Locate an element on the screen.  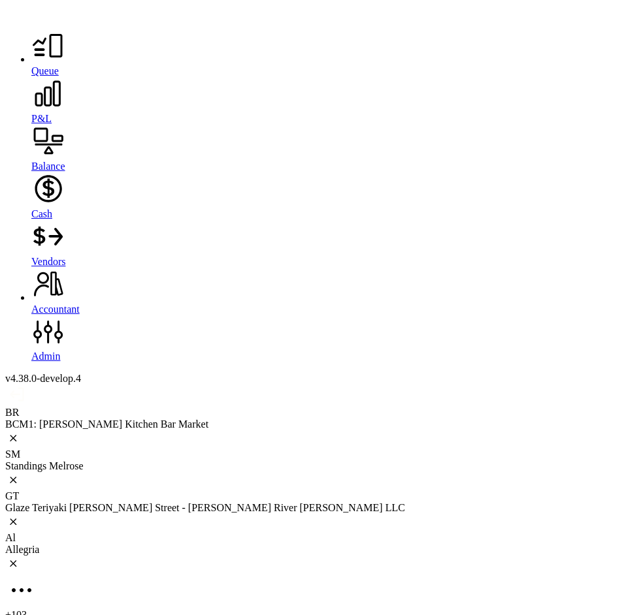
div: Al is located at coordinates (311, 538).